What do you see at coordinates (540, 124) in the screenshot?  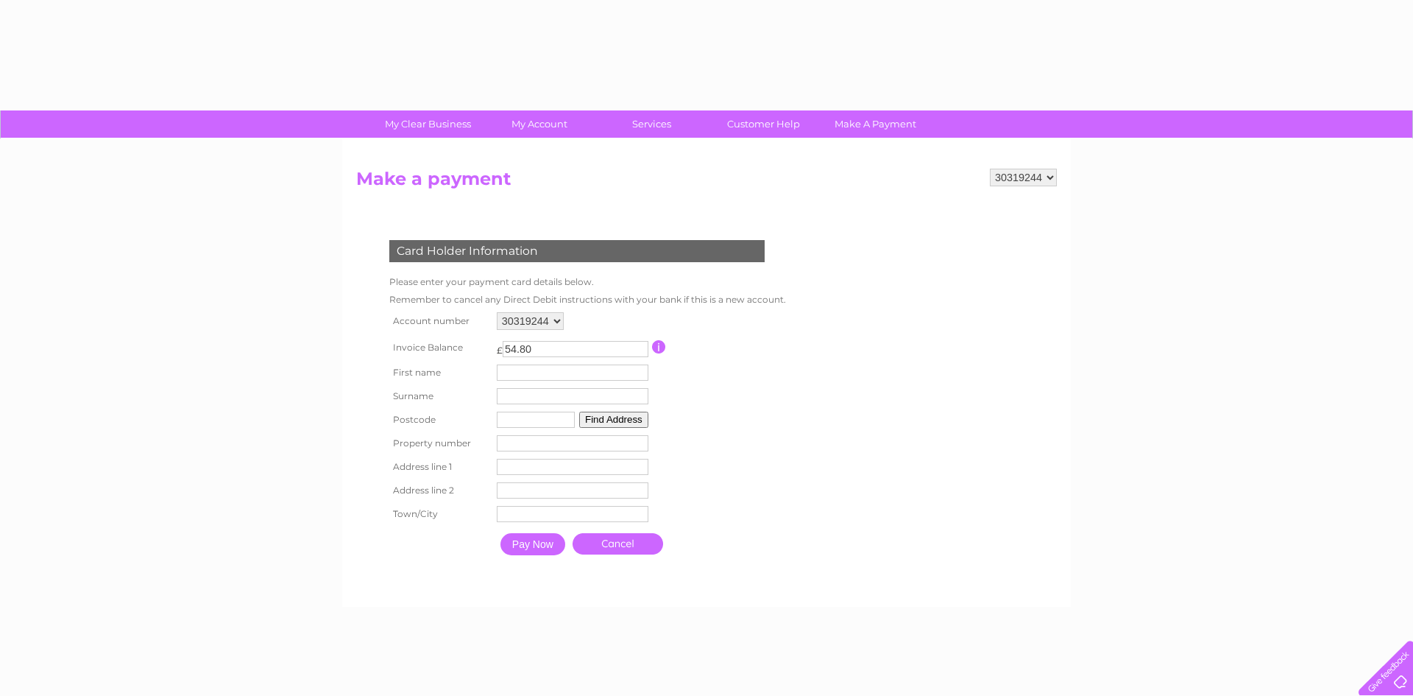 I see `a: My Account` at bounding box center [540, 124].